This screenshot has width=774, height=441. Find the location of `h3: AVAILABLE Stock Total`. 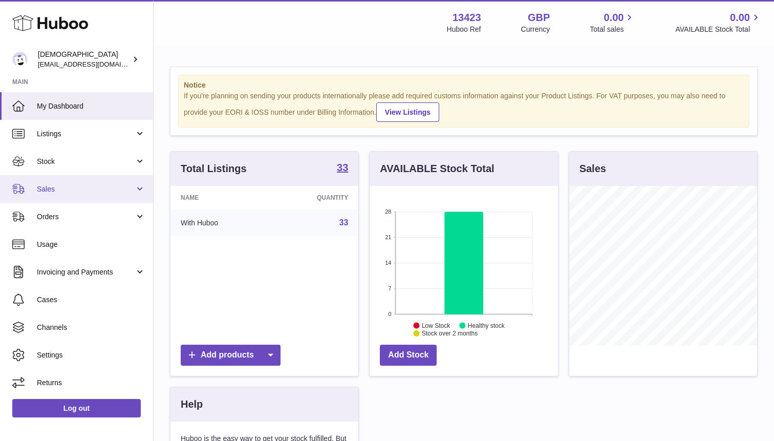

h3: AVAILABLE Stock Total is located at coordinates (437, 168).